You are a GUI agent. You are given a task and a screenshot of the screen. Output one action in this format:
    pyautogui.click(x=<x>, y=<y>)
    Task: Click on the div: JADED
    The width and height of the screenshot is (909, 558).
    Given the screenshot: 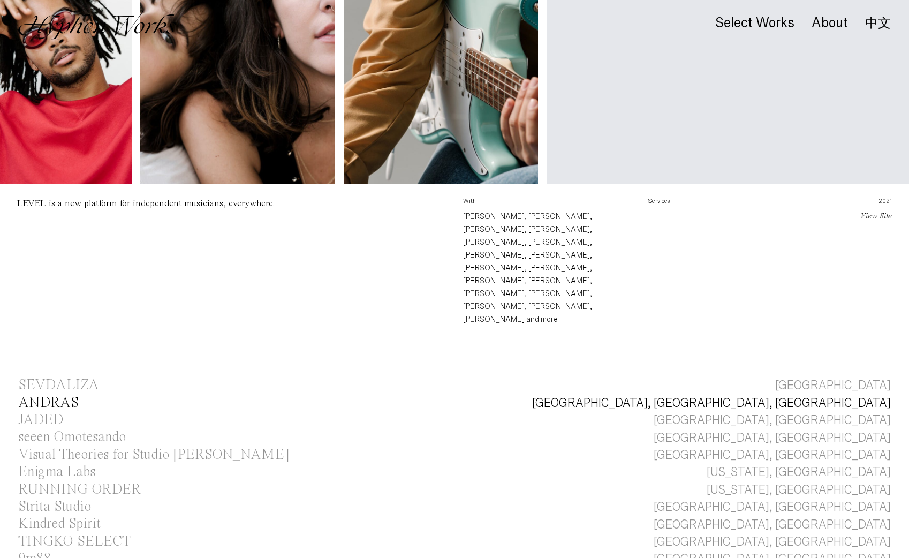 What is the action you would take?
    pyautogui.click(x=41, y=420)
    